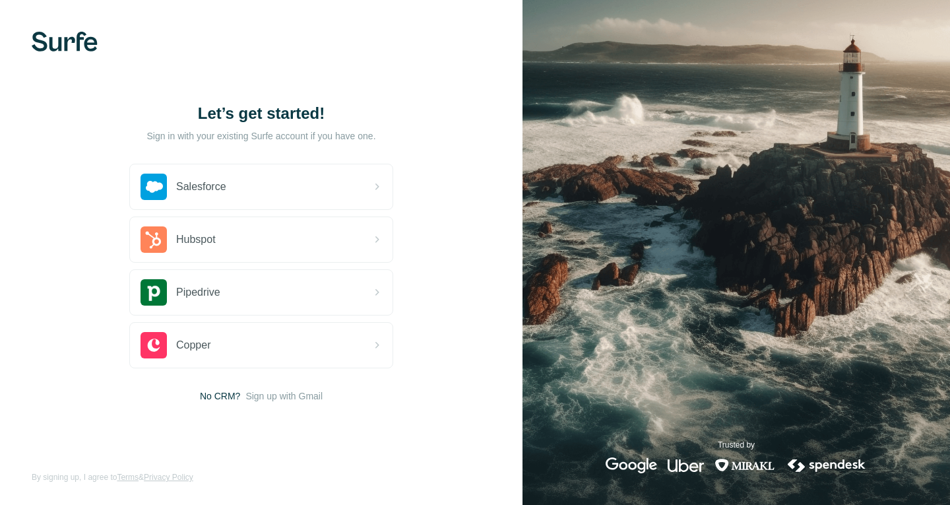 The width and height of the screenshot is (950, 505). What do you see at coordinates (201, 187) in the screenshot?
I see `span: Salesforce` at bounding box center [201, 187].